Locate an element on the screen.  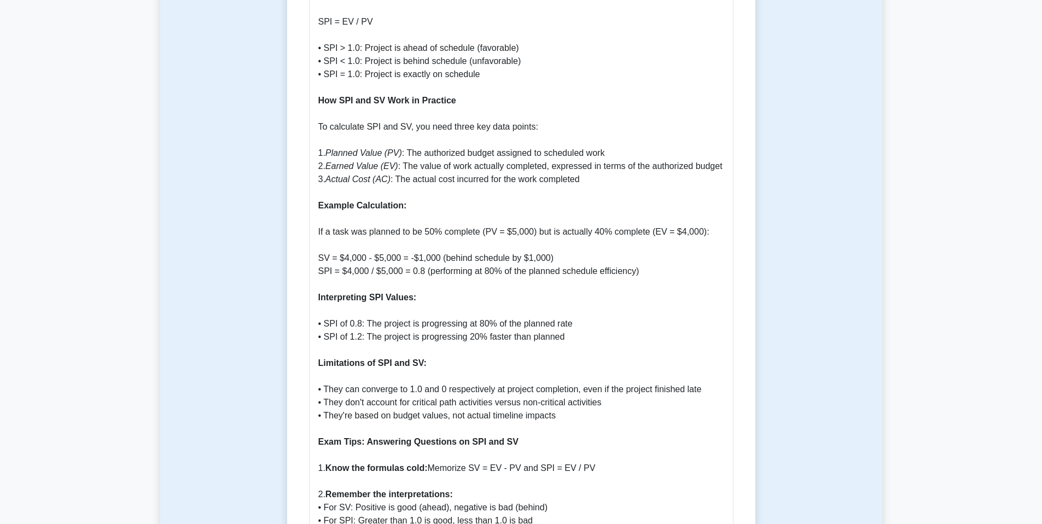
b: Interpreting SPI Values: is located at coordinates (367, 297).